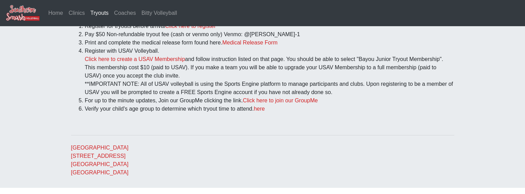 This screenshot has width=525, height=194. What do you see at coordinates (259, 109) in the screenshot?
I see `a: here` at bounding box center [259, 109].